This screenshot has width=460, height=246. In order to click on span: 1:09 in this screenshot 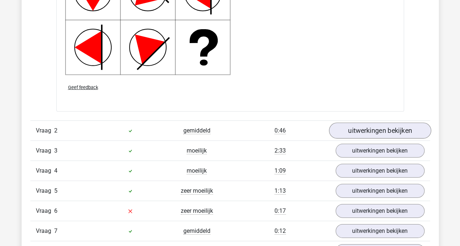, I will do `click(280, 171)`.